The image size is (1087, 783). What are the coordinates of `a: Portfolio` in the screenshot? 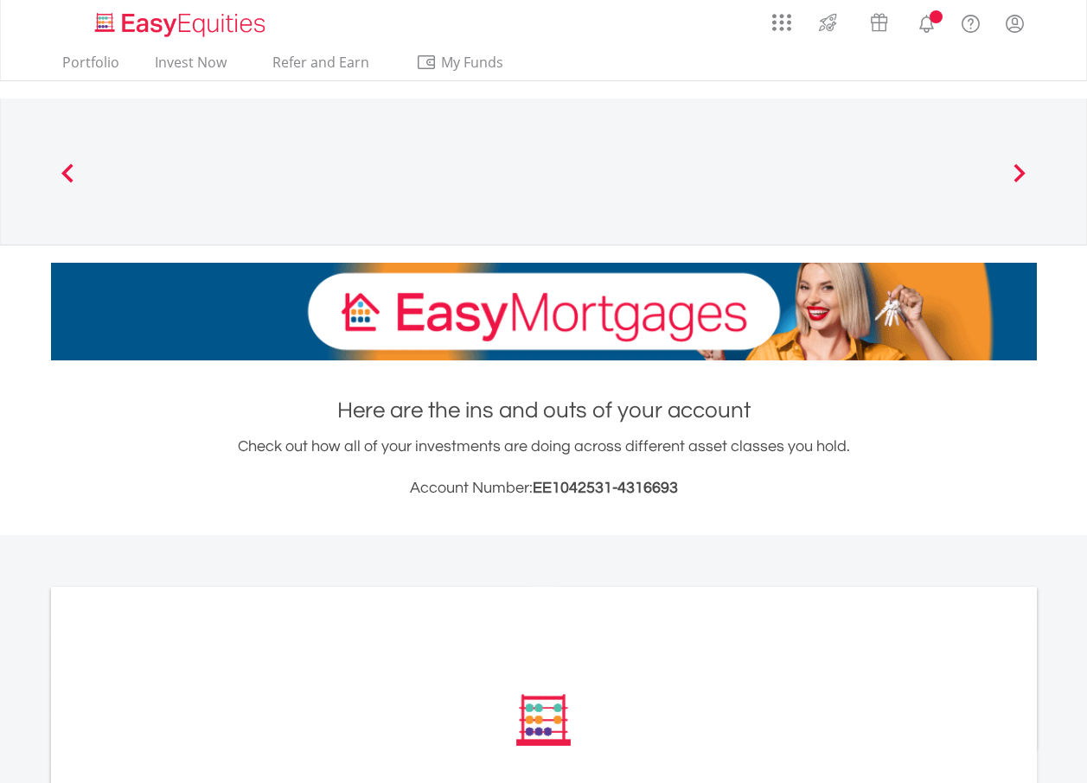 It's located at (91, 67).